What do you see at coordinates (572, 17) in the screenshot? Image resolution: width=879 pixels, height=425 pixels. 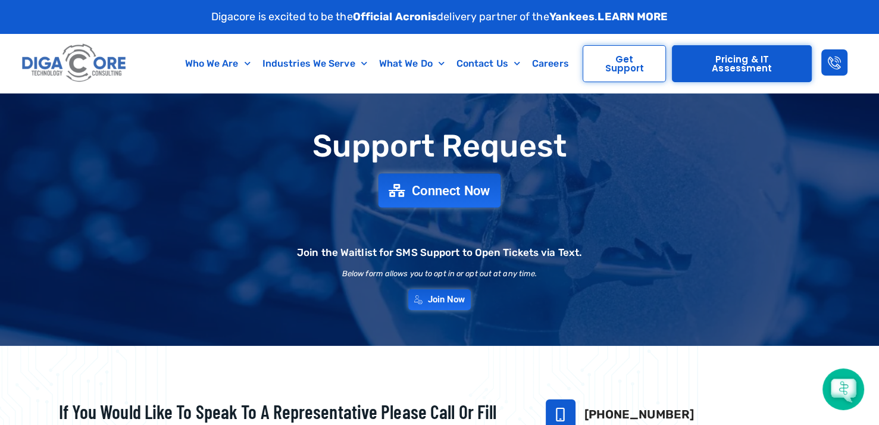 I see `strong: Yankees` at bounding box center [572, 17].